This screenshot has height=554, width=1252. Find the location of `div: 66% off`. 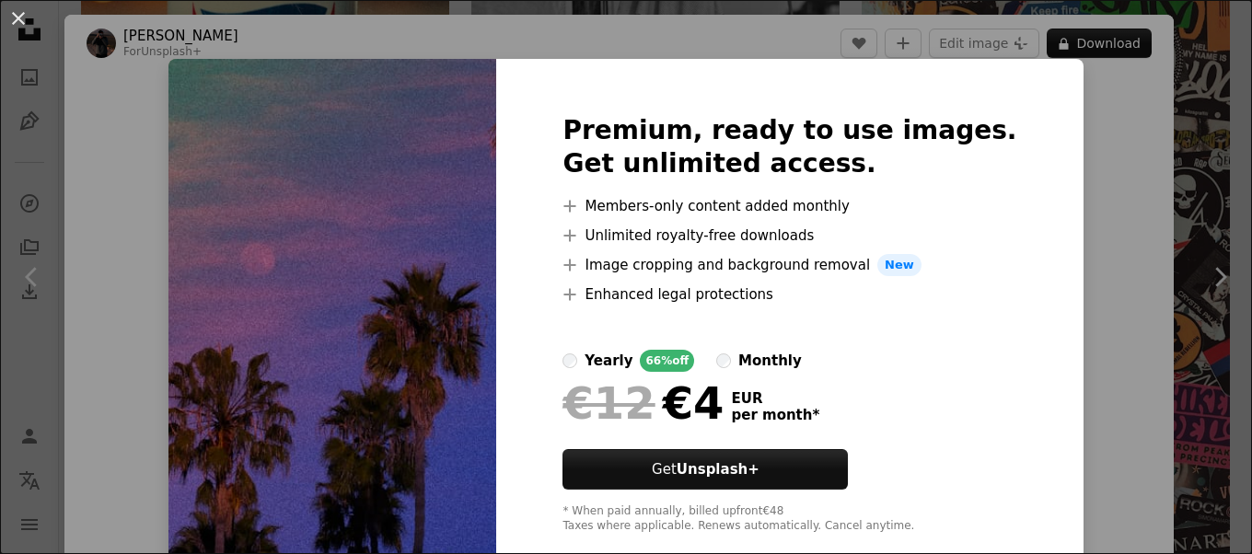

div: 66% off is located at coordinates (666, 361).